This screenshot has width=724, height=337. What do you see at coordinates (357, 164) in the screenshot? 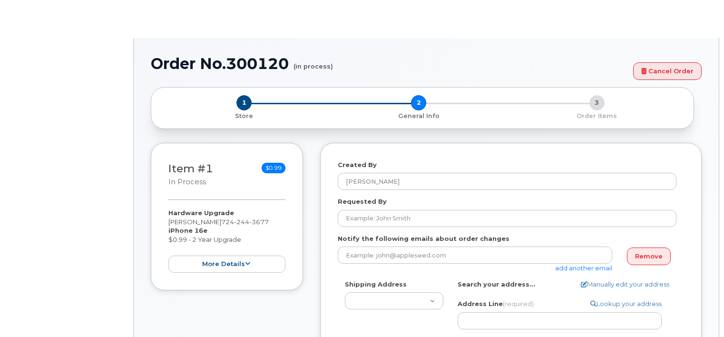
I see `label: Created By` at bounding box center [357, 164].